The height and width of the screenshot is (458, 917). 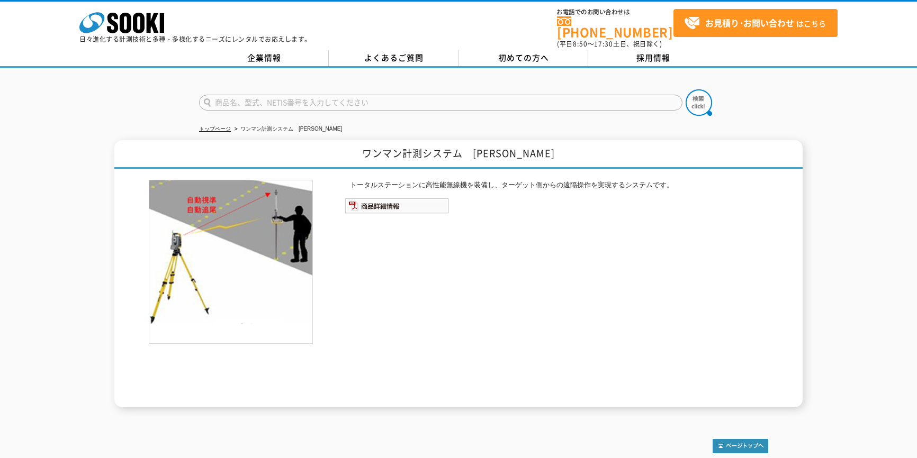 I want to click on a: 初めての方へ, so click(x=523, y=58).